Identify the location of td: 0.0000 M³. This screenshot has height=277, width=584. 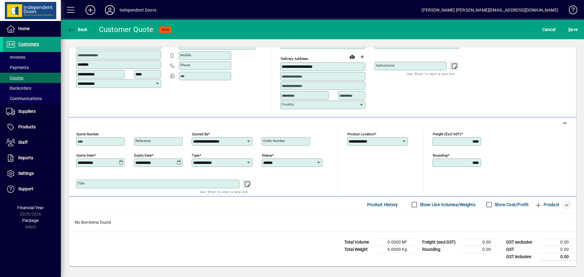
(396, 242).